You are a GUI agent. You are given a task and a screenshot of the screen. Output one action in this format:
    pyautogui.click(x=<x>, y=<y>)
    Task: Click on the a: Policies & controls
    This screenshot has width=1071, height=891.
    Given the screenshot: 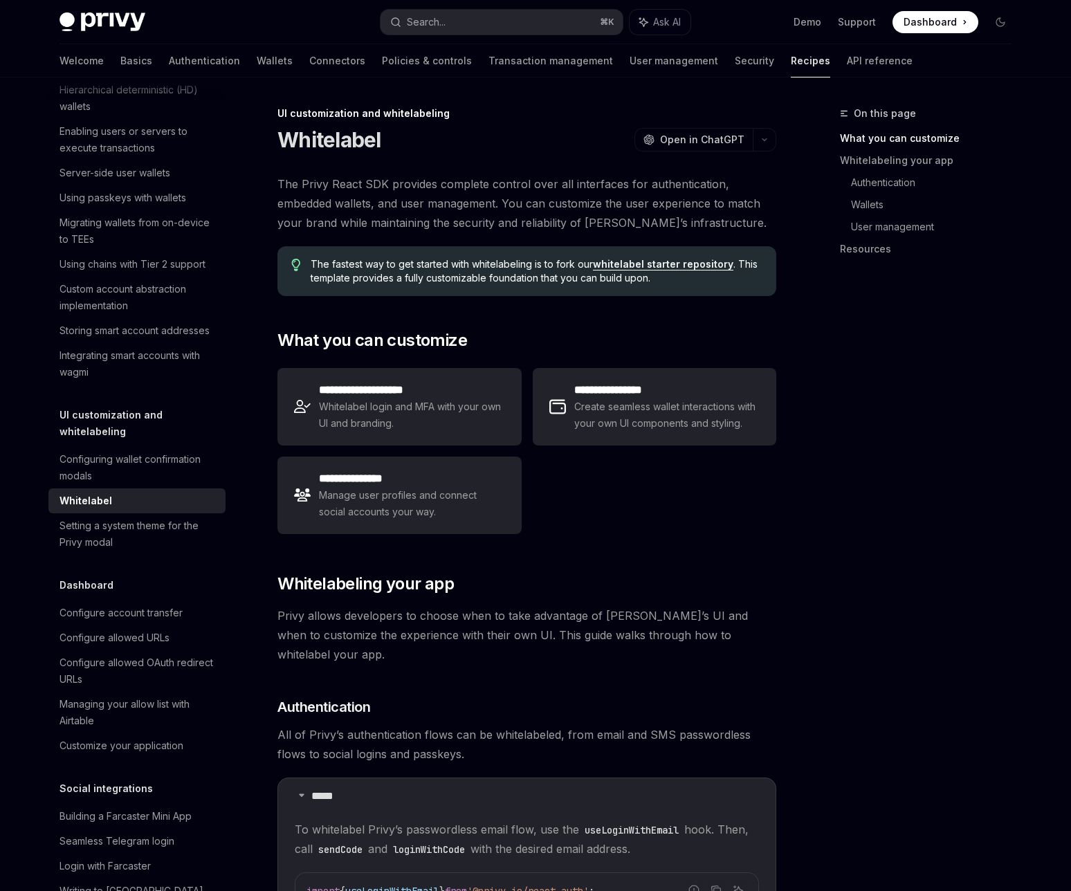 What is the action you would take?
    pyautogui.click(x=427, y=61)
    